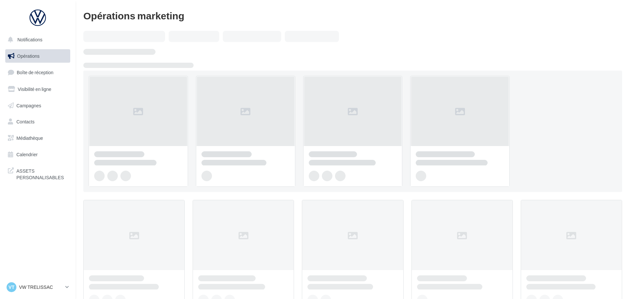  Describe the element at coordinates (29, 105) in the screenshot. I see `span: Campagnes` at that location.